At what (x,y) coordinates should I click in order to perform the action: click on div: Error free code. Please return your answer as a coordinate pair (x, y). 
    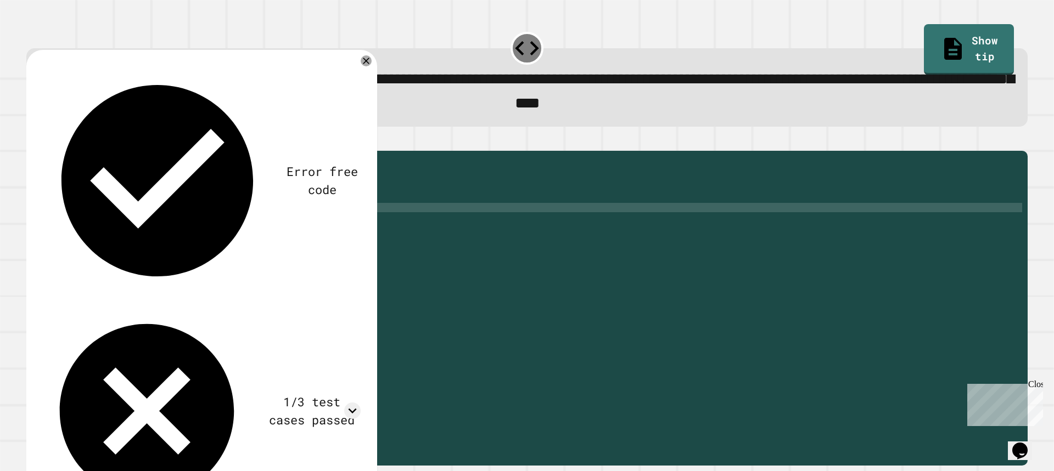
    Looking at the image, I should click on (322, 181).